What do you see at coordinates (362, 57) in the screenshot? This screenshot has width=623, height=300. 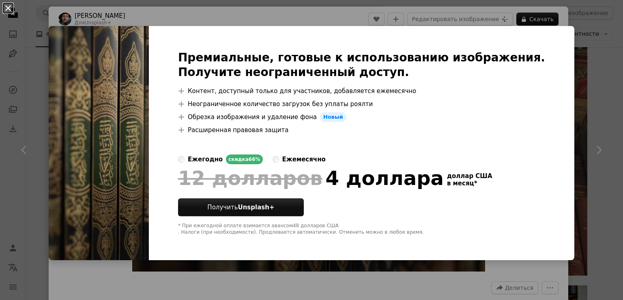 I see `font: Премиальные, готовые к использованию изображения.` at bounding box center [362, 57].